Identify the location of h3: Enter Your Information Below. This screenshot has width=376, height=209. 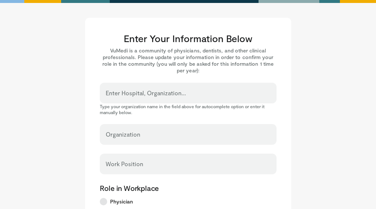
(188, 38).